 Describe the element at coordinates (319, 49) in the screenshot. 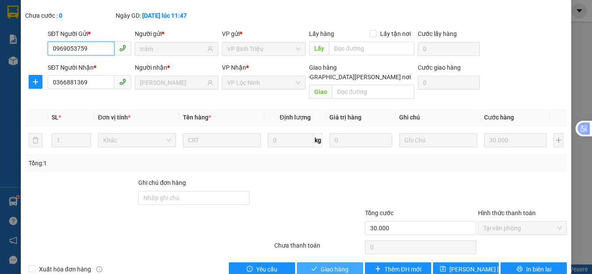

I see `span: Lấy` at that location.